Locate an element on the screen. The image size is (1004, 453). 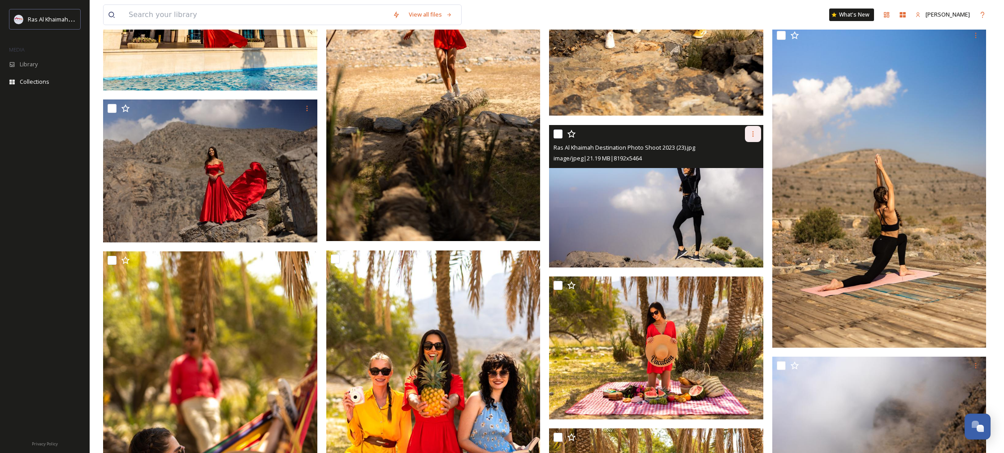
span: Library is located at coordinates (29, 64).